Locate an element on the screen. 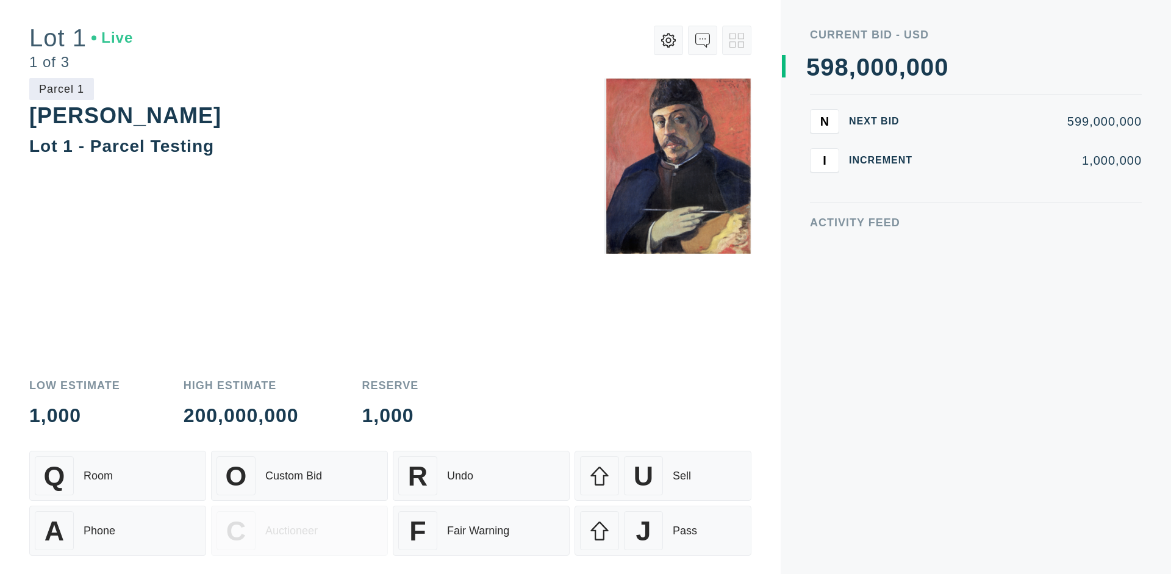 Image resolution: width=1171 pixels, height=574 pixels. div: 9 is located at coordinates (827, 67).